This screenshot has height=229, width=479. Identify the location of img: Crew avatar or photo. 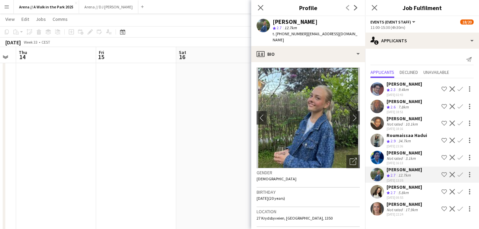
(308, 118).